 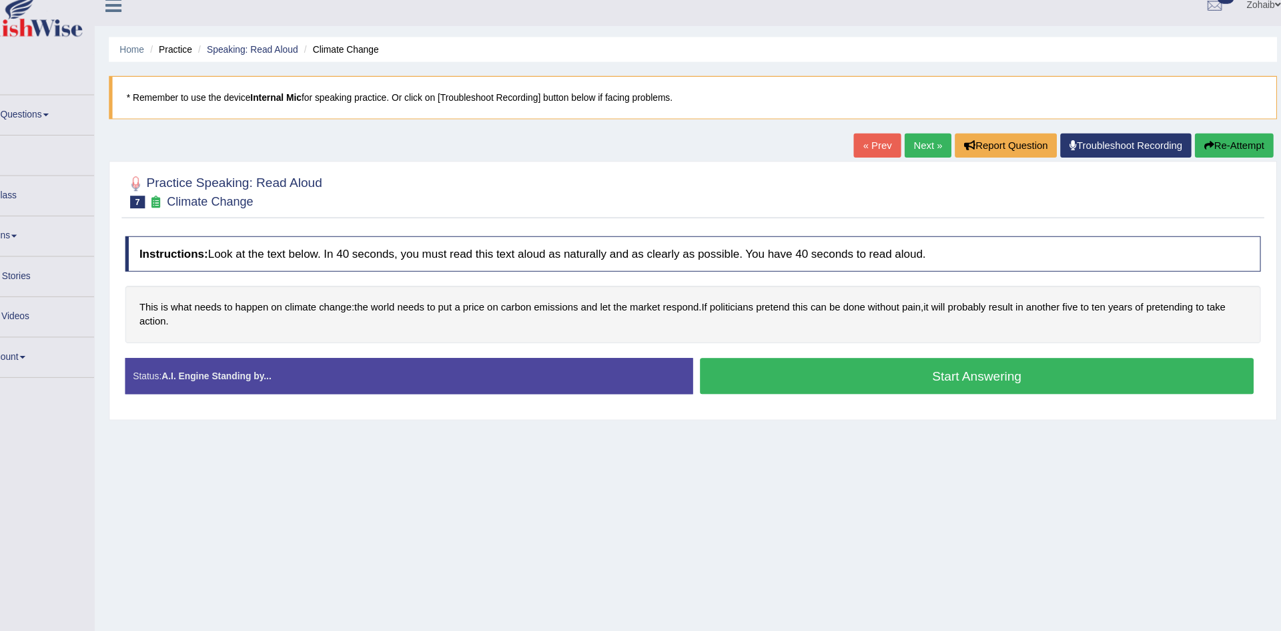 What do you see at coordinates (302, 61) in the screenshot?
I see `a: Speaking: Read Aloud` at bounding box center [302, 61].